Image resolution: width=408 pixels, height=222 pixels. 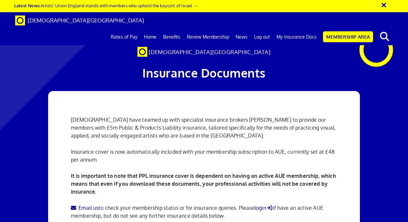 What do you see at coordinates (27, 5) in the screenshot?
I see `strong: Latest News:` at bounding box center [27, 5].